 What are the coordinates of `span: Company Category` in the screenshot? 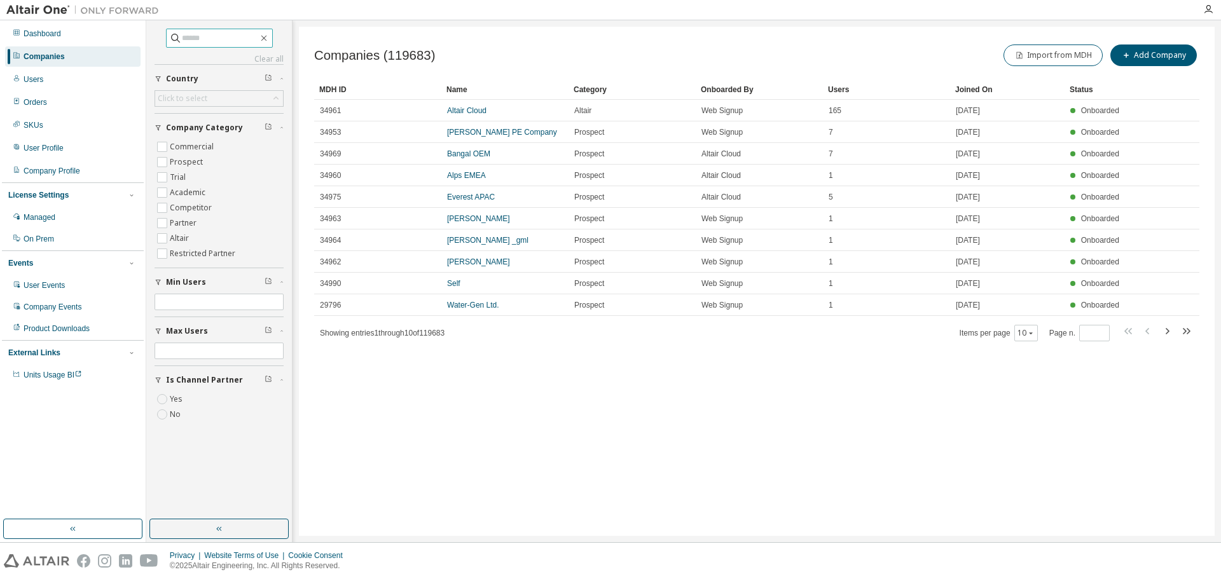 It's located at (204, 128).